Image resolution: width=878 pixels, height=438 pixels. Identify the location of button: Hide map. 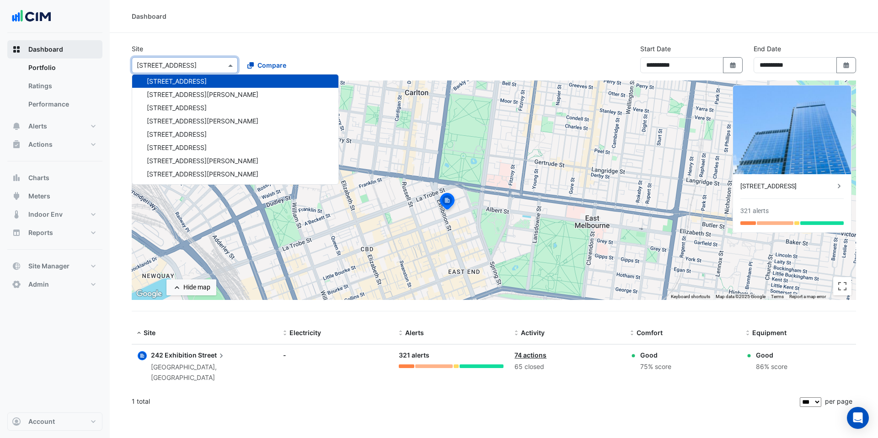
(191, 287).